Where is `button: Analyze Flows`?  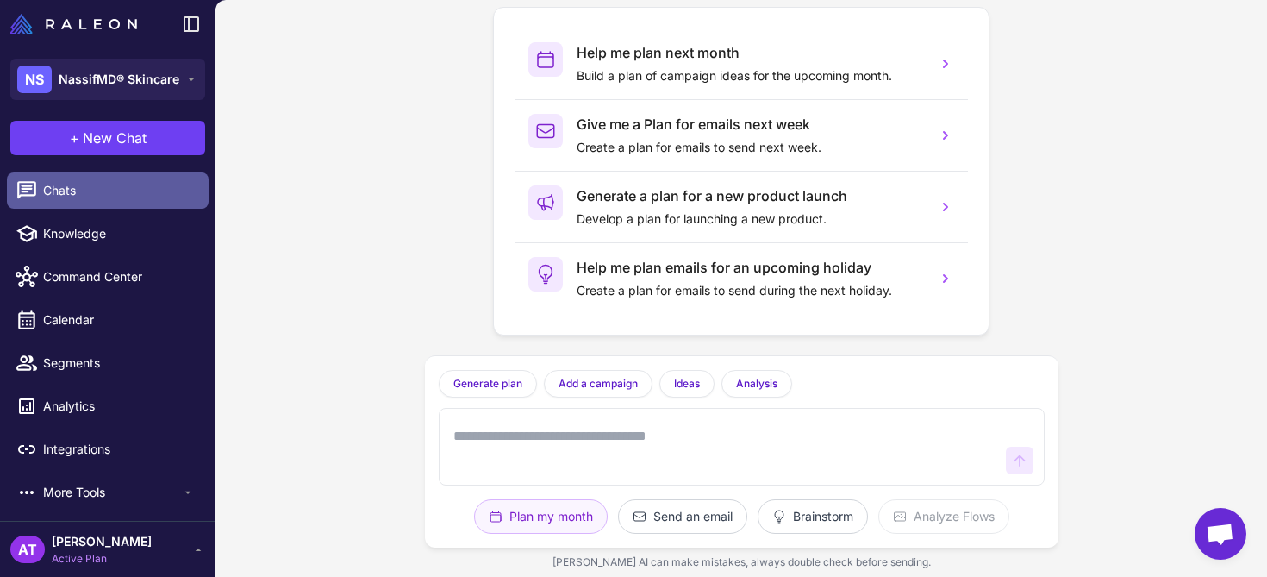
button: Analyze Flows is located at coordinates (944, 516).